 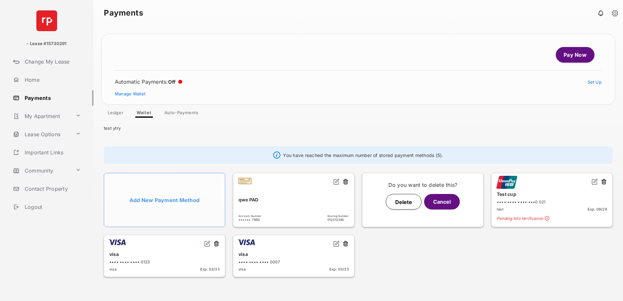 I want to click on a: Important Links, so click(x=47, y=153).